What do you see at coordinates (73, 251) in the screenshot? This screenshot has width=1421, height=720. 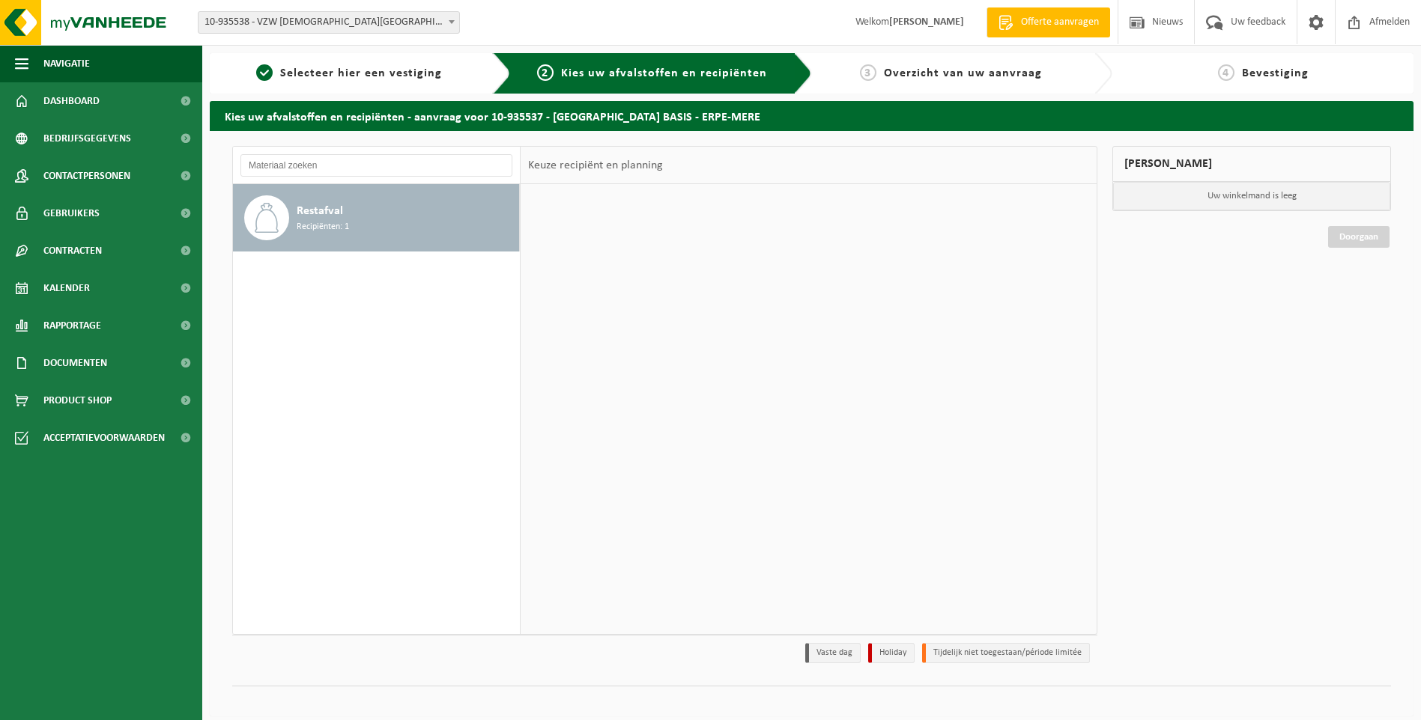 I see `span: Contracten` at bounding box center [73, 251].